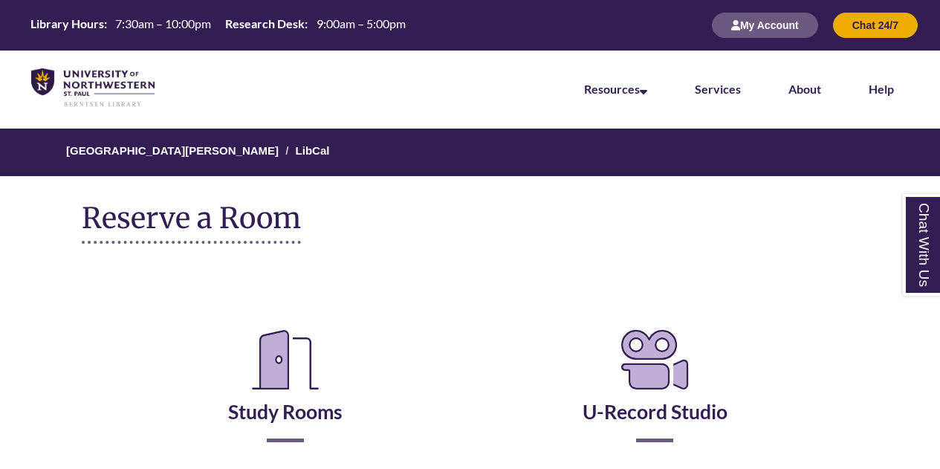  I want to click on a: My Account, so click(764, 25).